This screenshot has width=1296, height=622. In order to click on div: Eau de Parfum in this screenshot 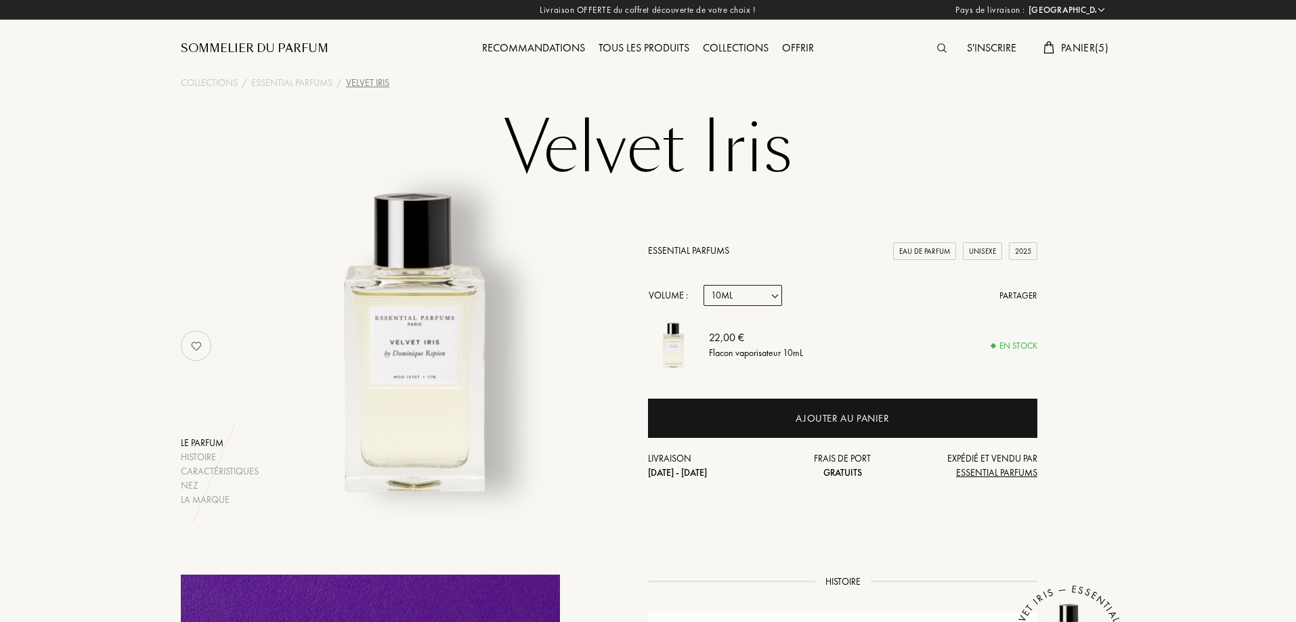, I will do `click(924, 251)`.